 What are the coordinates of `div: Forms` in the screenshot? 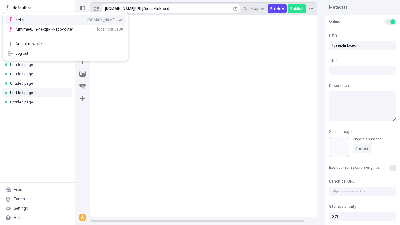 It's located at (19, 199).